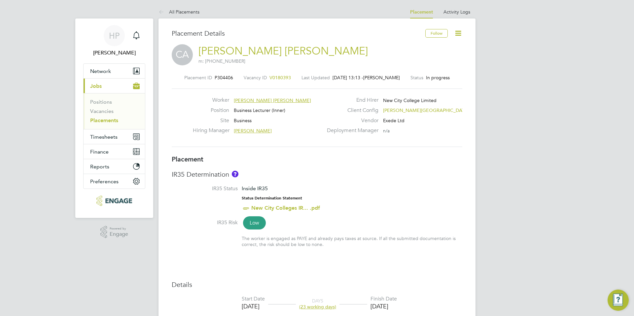 This screenshot has height=316, width=634. I want to click on label: Last Updated, so click(316, 78).